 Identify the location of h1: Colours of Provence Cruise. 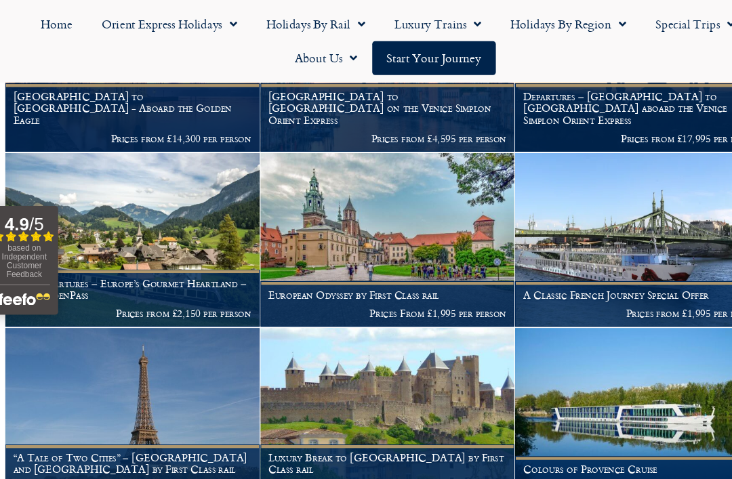
(601, 433).